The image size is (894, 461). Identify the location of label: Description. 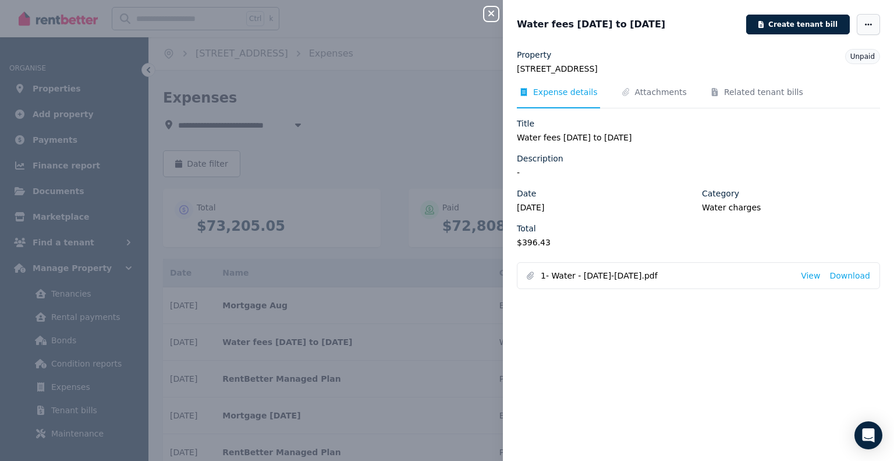
(540, 158).